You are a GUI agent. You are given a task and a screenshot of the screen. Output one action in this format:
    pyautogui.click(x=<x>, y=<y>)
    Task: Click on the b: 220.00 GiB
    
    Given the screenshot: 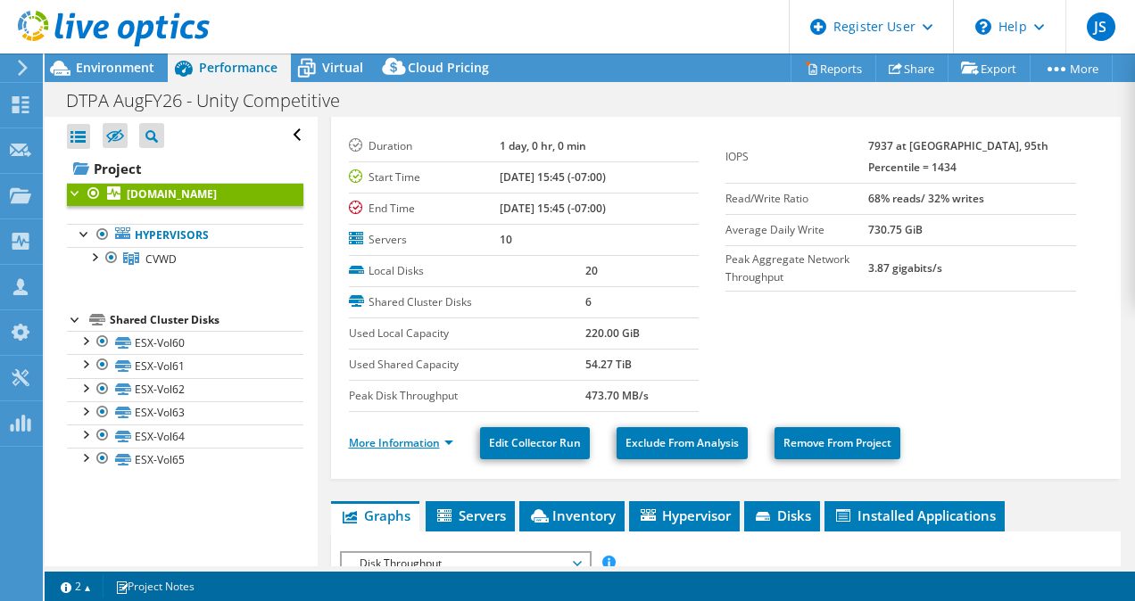 What is the action you would take?
    pyautogui.click(x=612, y=333)
    